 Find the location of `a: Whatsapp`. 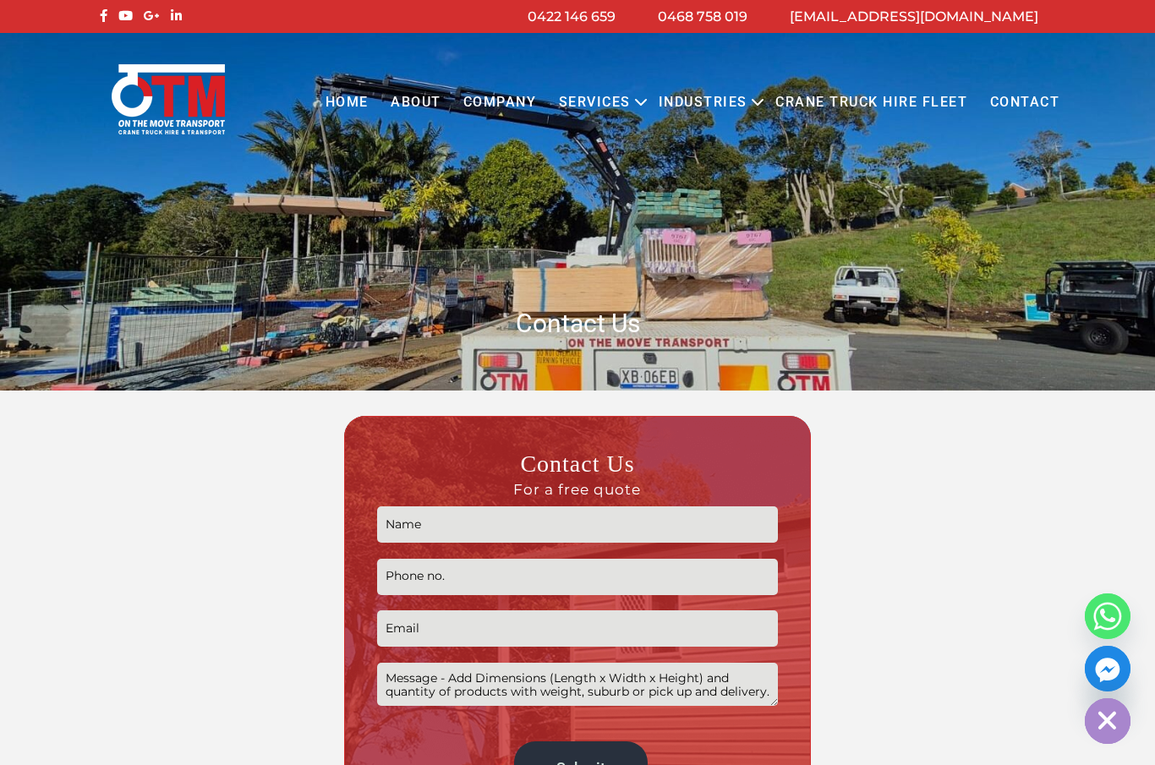

a: Whatsapp is located at coordinates (1108, 616).